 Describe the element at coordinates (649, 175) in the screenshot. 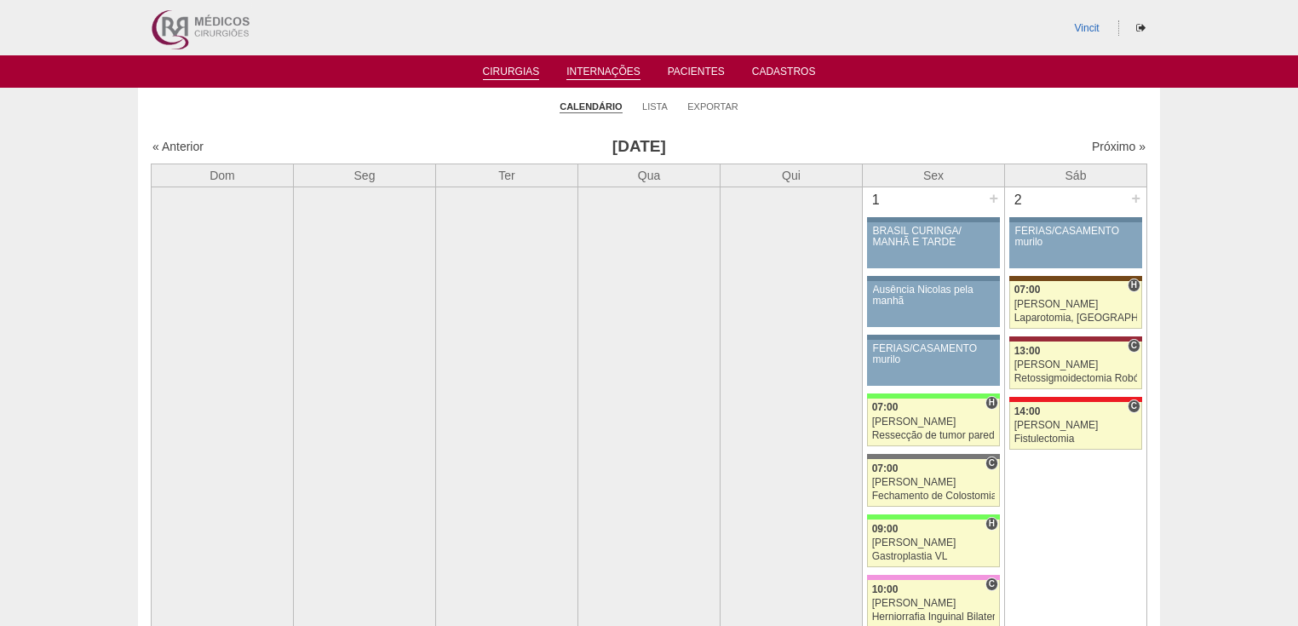

I see `th: Qua` at that location.